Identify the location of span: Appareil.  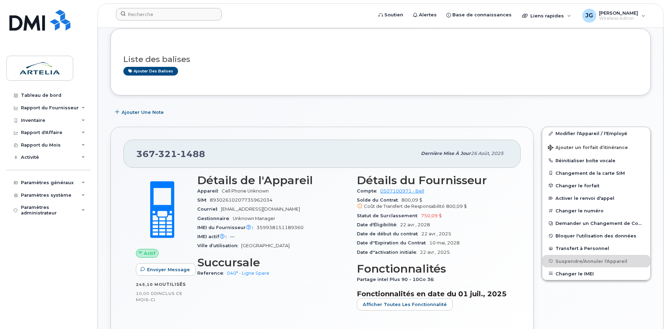
(209, 191).